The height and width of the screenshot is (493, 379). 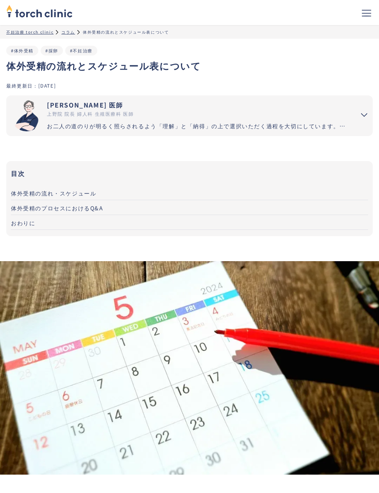 What do you see at coordinates (198, 114) in the screenshot?
I see `div: 上野院 院長 婦人科 生殖医療科 医師` at bounding box center [198, 114].